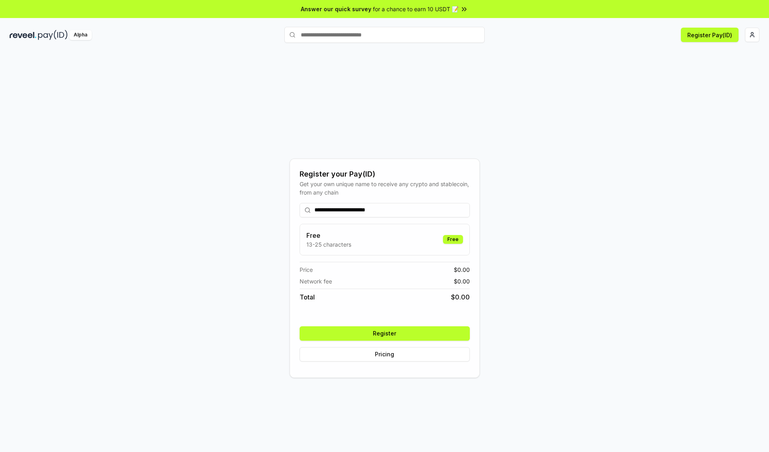 Image resolution: width=769 pixels, height=452 pixels. What do you see at coordinates (384, 188) in the screenshot?
I see `div: Get your own unique name to receive any crypto and stablecoin, from any chain` at bounding box center [384, 188].